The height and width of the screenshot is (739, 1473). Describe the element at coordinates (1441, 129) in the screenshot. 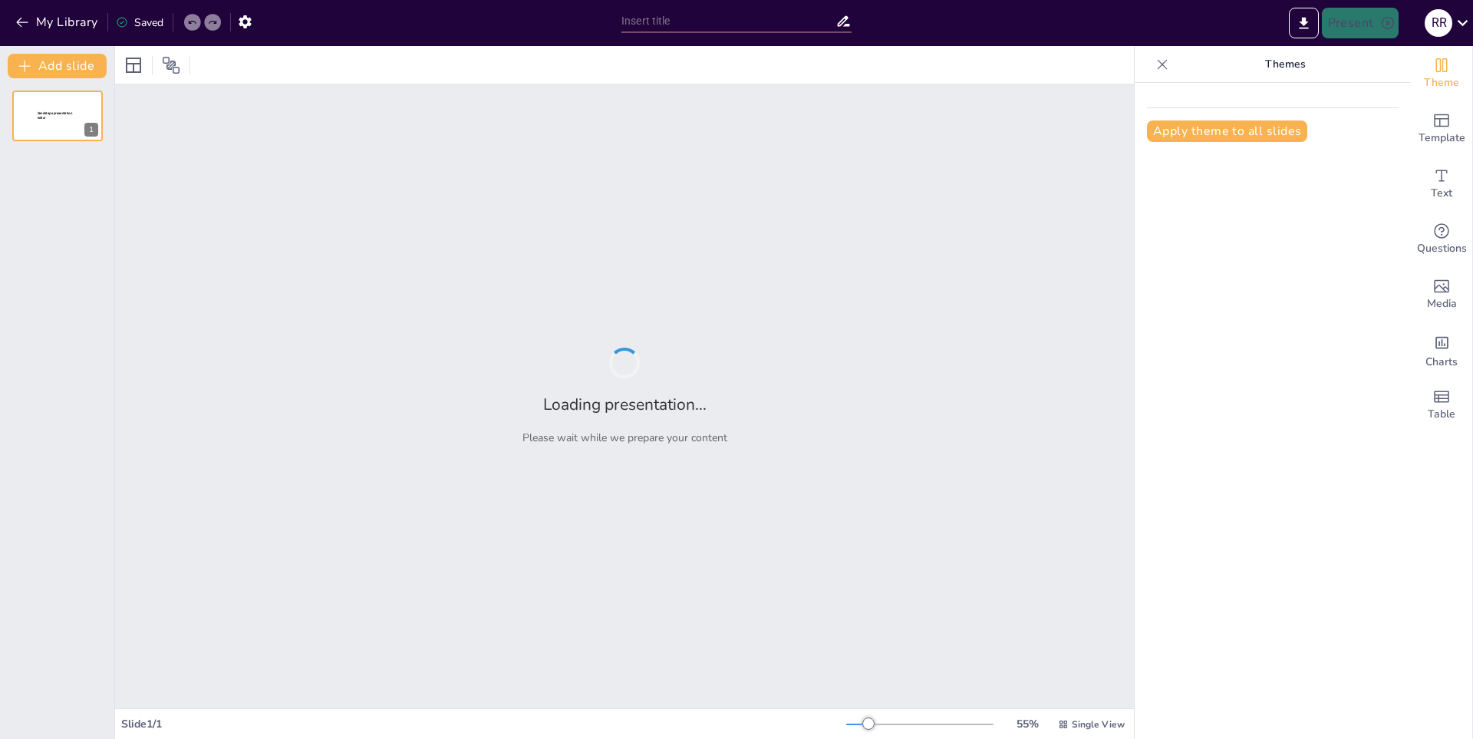

I see `div: Add ready made slides` at that location.